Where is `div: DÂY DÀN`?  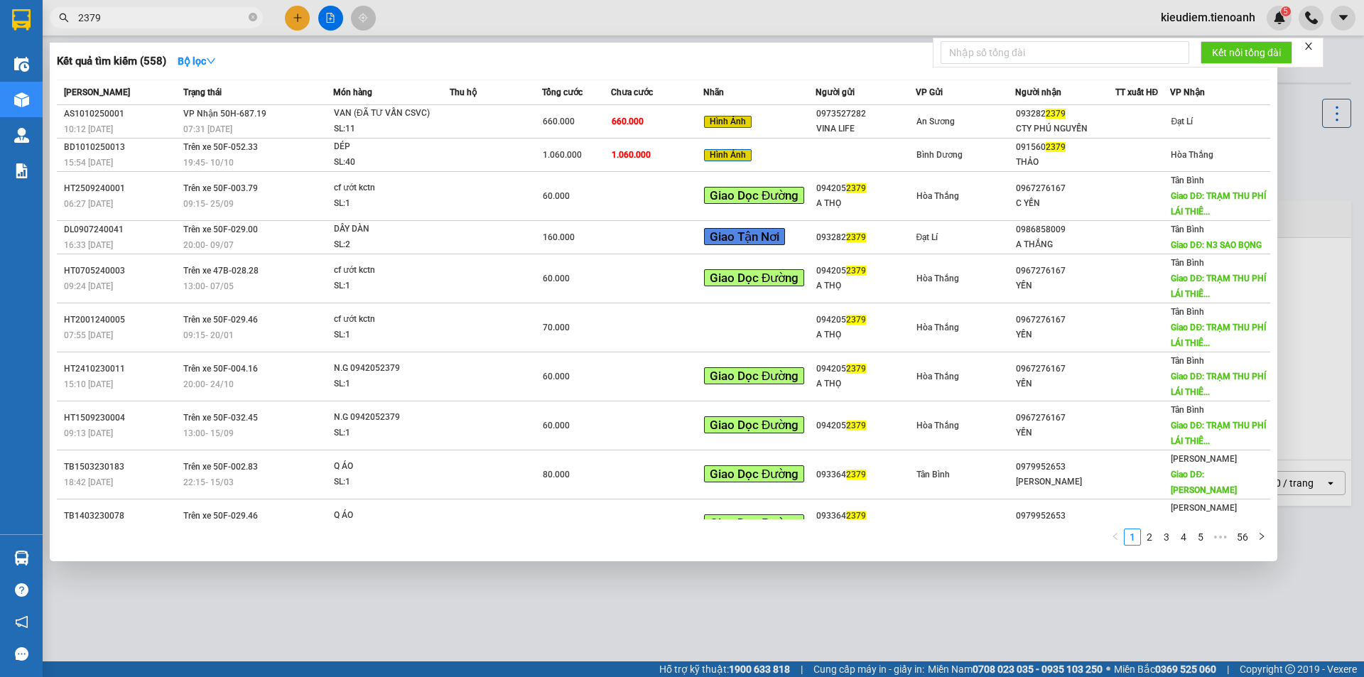
div: DÂY DÀN is located at coordinates (387, 229).